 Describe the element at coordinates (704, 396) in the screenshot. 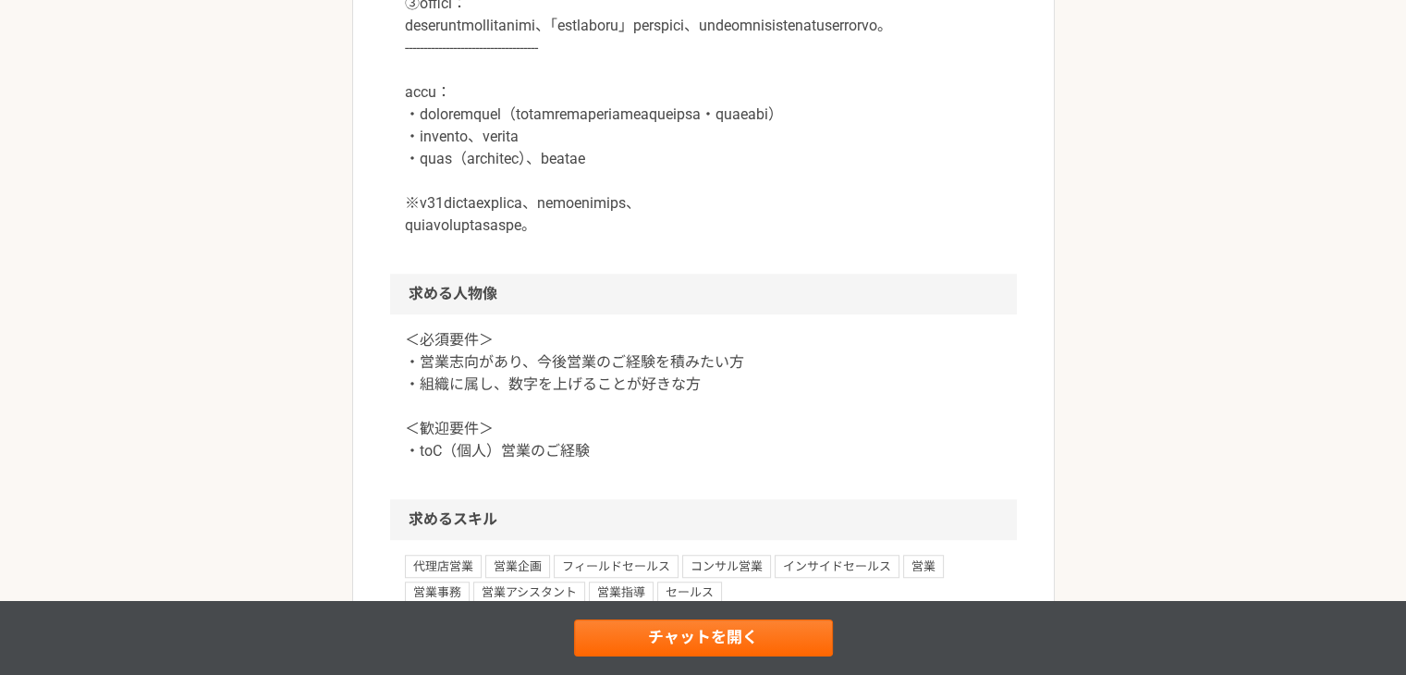

I see `p: ＜必須要件＞ ・営業志向があり、今後営業のご経験を積みたい方 ・組織に属し、数字を上げることが好きな方 ＜歓迎要件＞ ・toC（個人）営業のご経験` at that location.